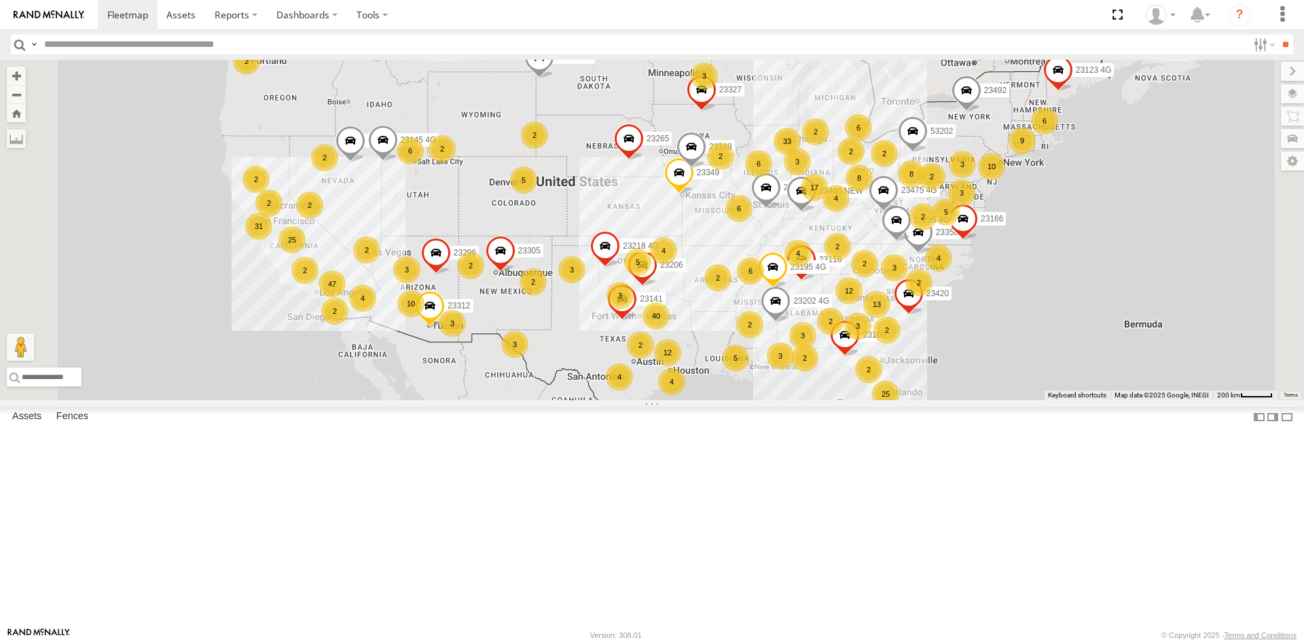 Image resolution: width=1304 pixels, height=642 pixels. What do you see at coordinates (259, 226) in the screenshot?
I see `div: 31` at bounding box center [259, 226].